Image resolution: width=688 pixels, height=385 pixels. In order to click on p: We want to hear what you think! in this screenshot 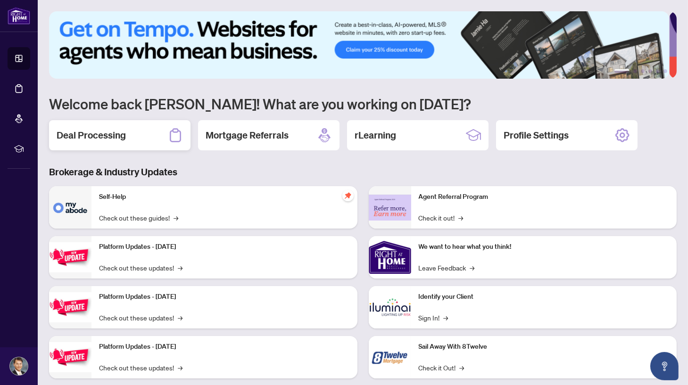, I will do `click(544, 247)`.